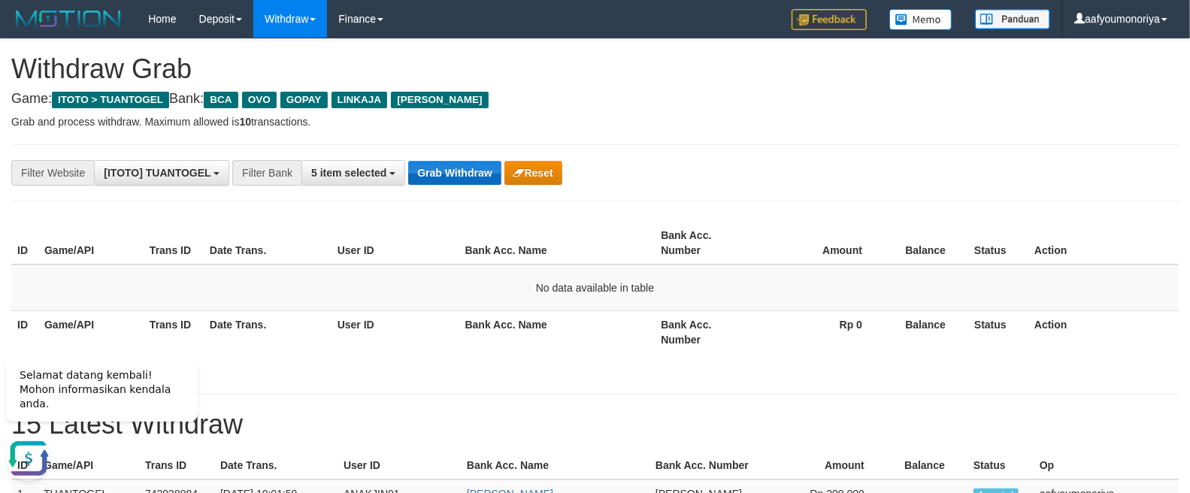 The width and height of the screenshot is (1190, 493). Describe the element at coordinates (304, 100) in the screenshot. I see `span: GOPAY` at that location.